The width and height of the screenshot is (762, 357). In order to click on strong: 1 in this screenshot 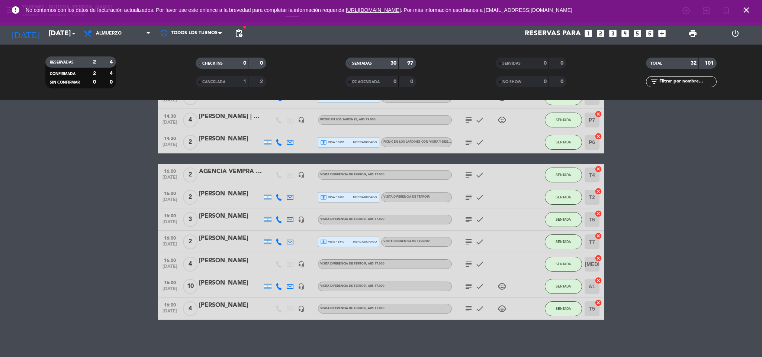, I will do `click(245, 82)`.